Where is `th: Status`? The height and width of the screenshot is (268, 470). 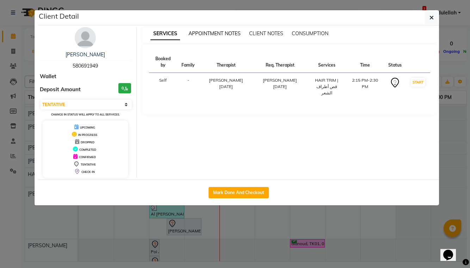 th: Status is located at coordinates (395, 62).